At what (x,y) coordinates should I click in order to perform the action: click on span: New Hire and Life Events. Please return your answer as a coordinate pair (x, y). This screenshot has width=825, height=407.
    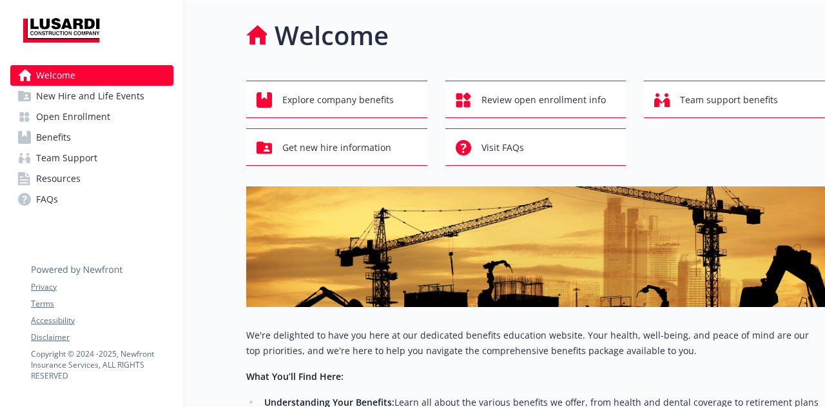
    Looking at the image, I should click on (90, 96).